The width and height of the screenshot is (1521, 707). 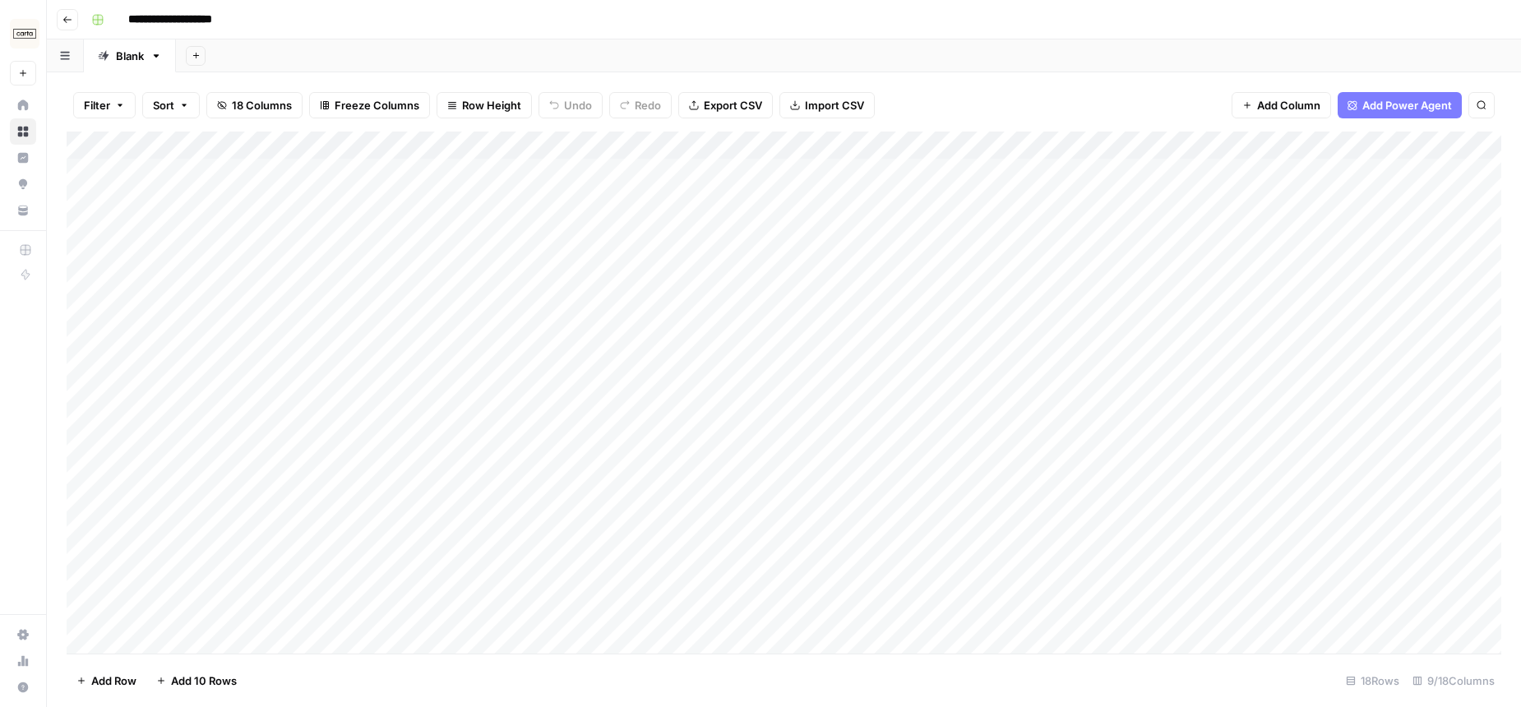 What do you see at coordinates (23, 635) in the screenshot?
I see `a: Settings` at bounding box center [23, 635].